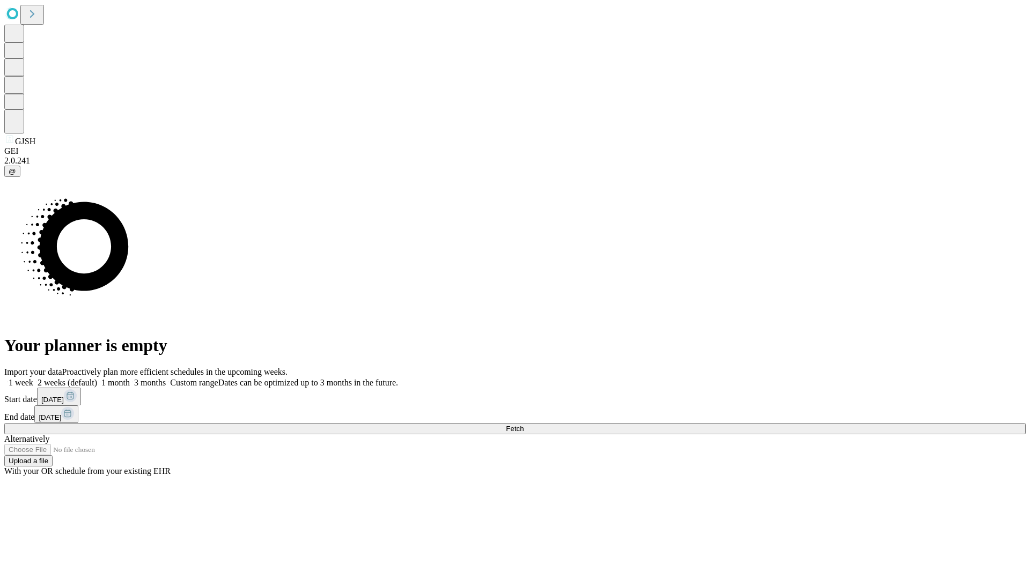  What do you see at coordinates (115, 383) in the screenshot?
I see `span: 1 month` at bounding box center [115, 383].